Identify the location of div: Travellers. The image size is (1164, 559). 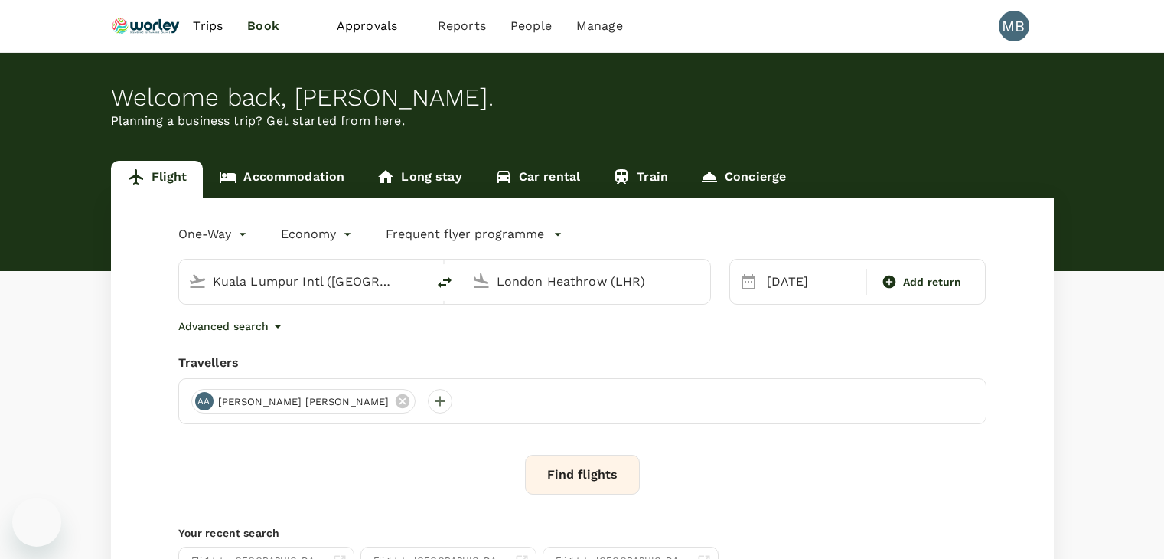
(582, 363).